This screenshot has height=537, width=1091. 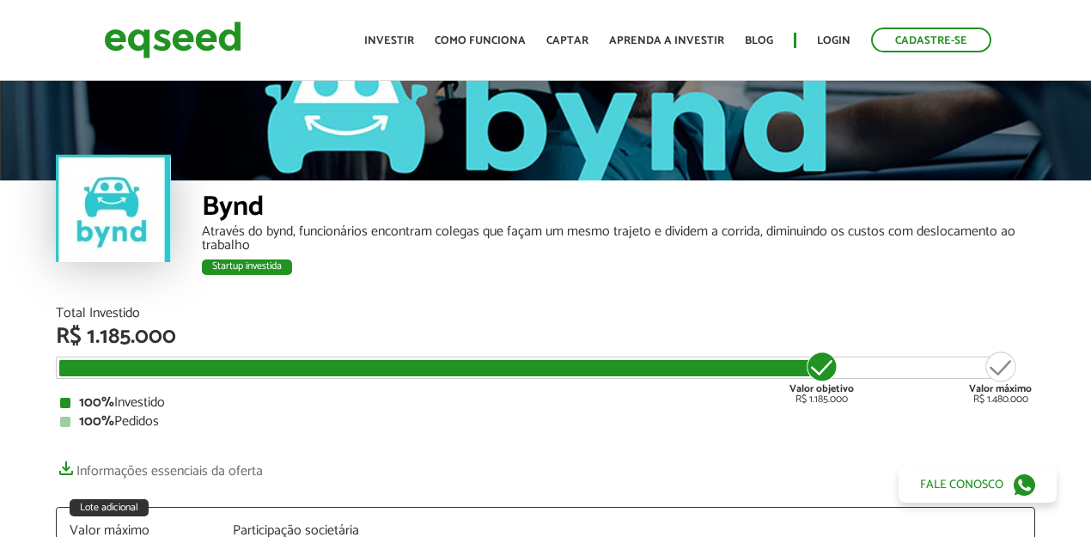 What do you see at coordinates (666, 40) in the screenshot?
I see `a: Aprenda a investir` at bounding box center [666, 40].